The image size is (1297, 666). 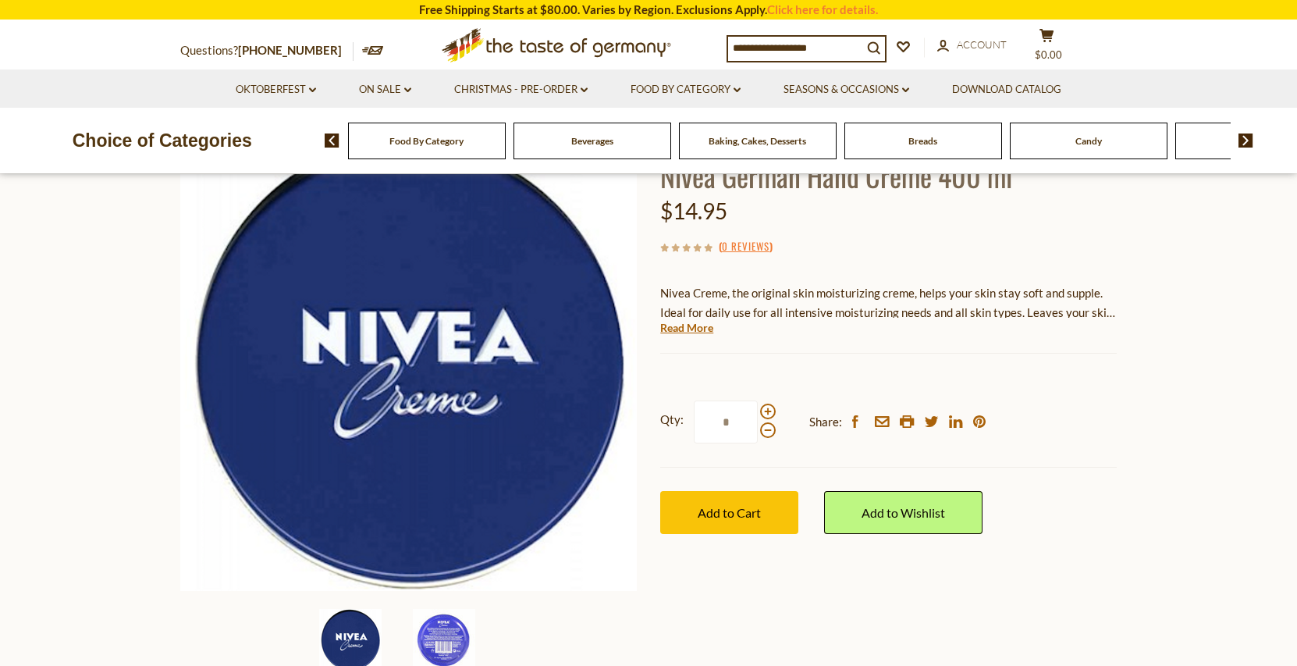 I want to click on a: Seasons & Occasions, so click(x=846, y=90).